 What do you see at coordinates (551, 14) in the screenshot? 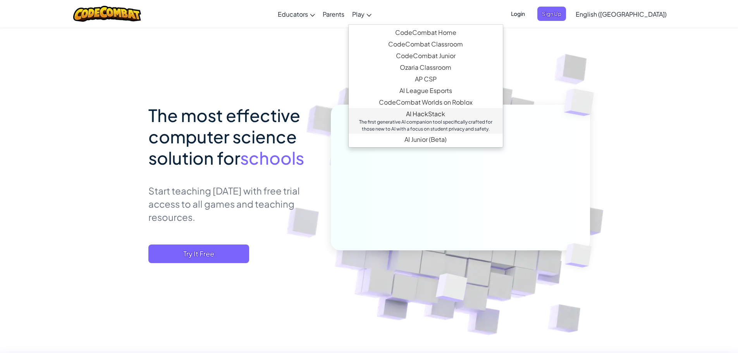
I see `button: Sign Up` at bounding box center [551, 14].